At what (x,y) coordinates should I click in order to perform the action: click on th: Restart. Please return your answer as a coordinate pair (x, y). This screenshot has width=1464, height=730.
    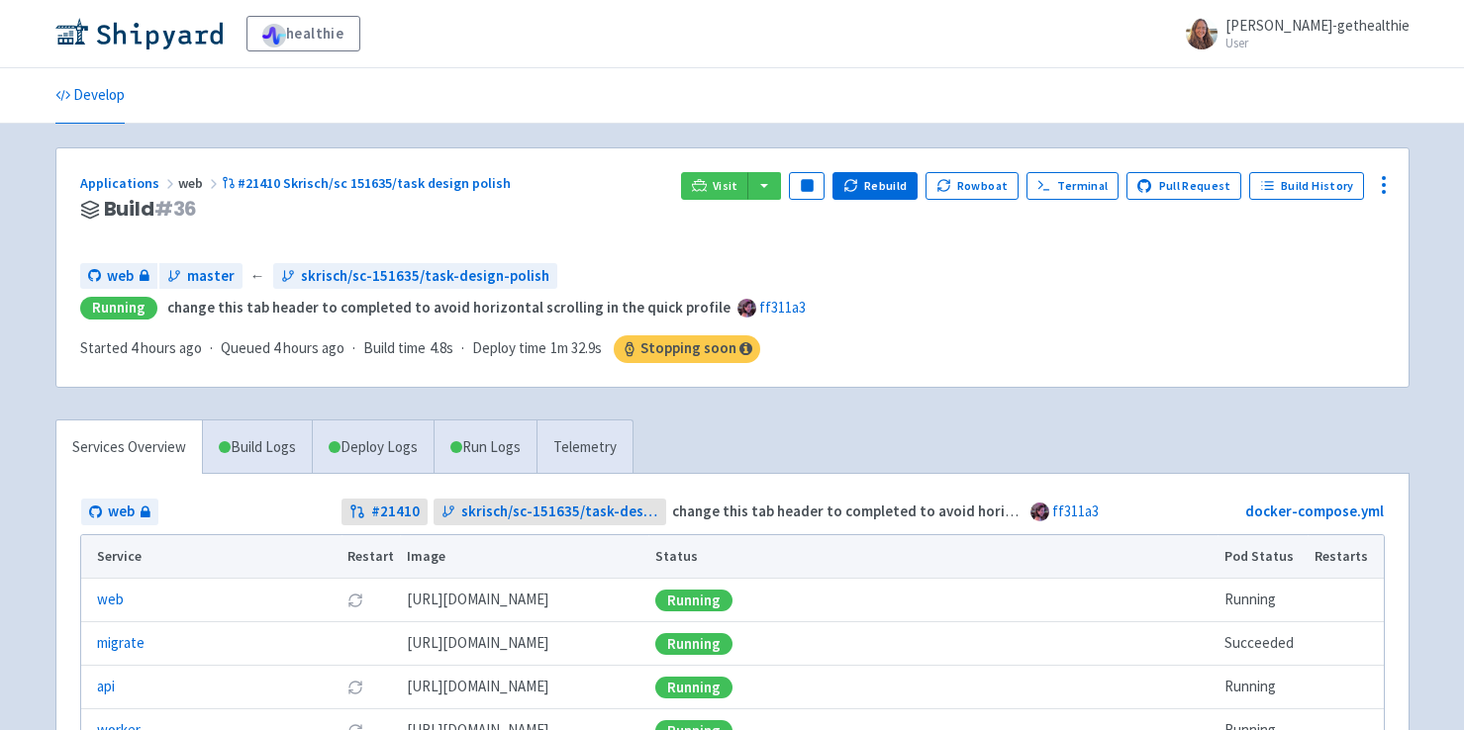
    Looking at the image, I should click on (371, 557).